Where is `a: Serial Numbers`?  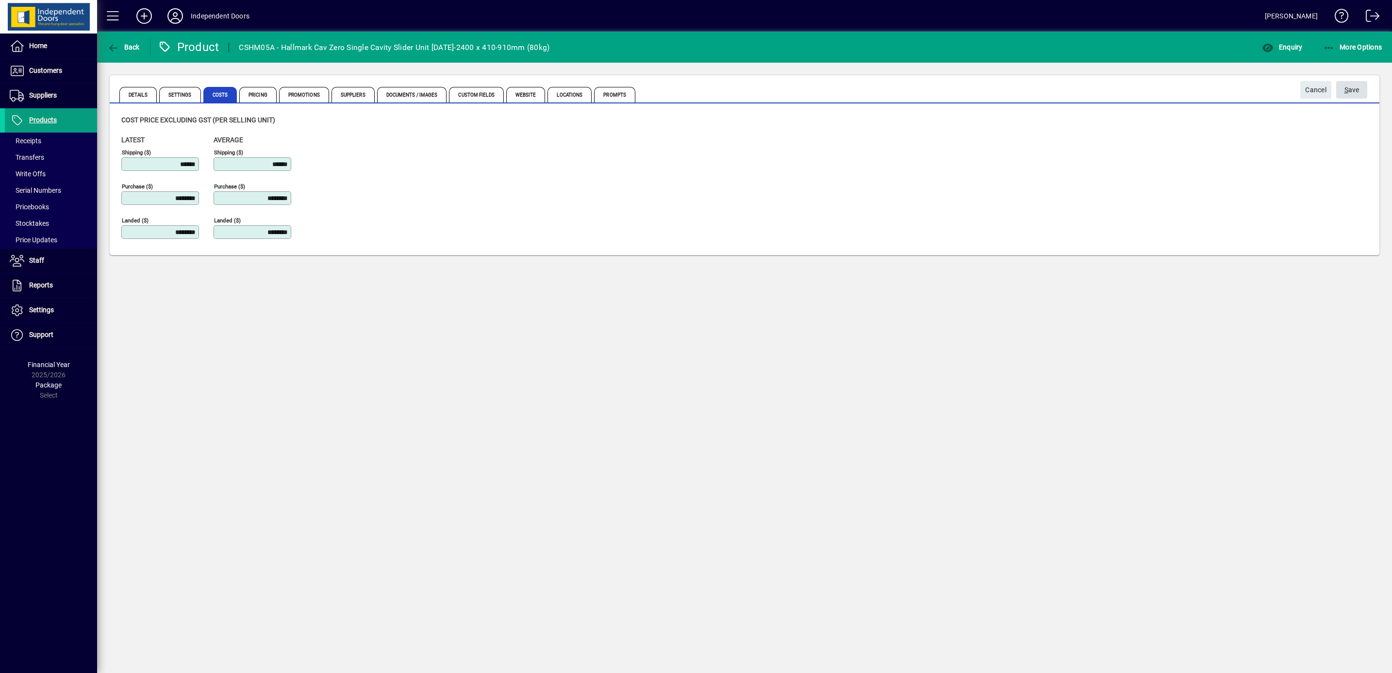
a: Serial Numbers is located at coordinates (51, 190).